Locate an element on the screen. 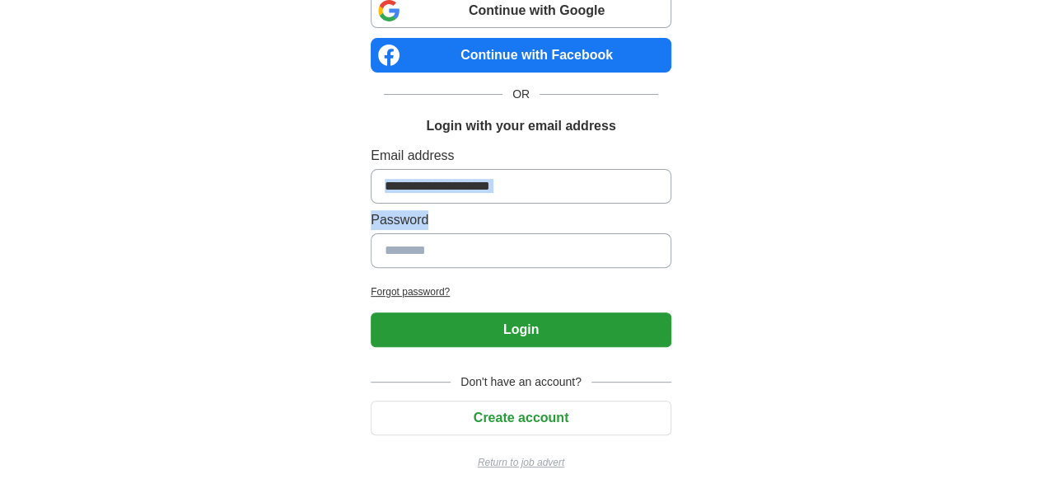  a: Forgot password? is located at coordinates (521, 292).